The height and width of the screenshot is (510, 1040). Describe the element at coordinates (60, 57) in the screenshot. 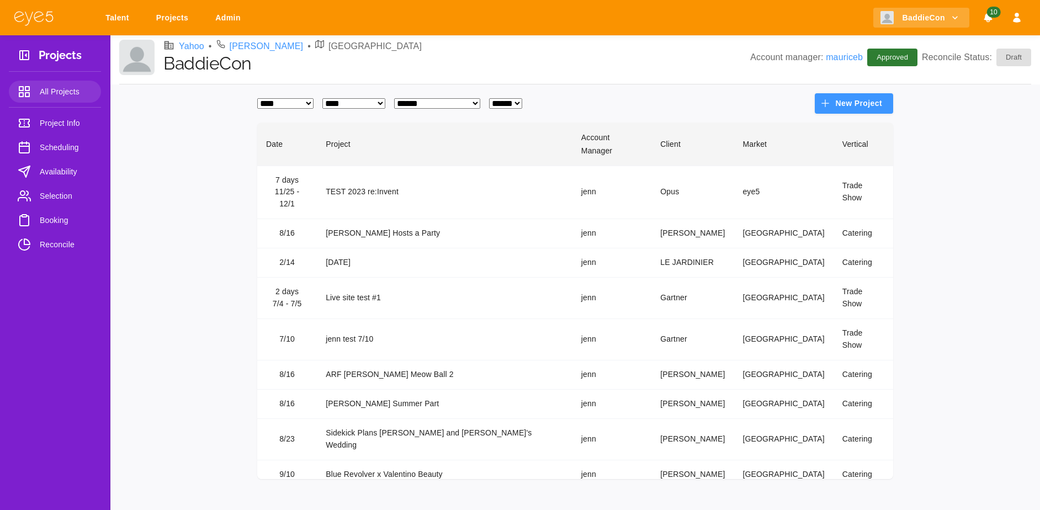

I see `h3: Projects` at that location.